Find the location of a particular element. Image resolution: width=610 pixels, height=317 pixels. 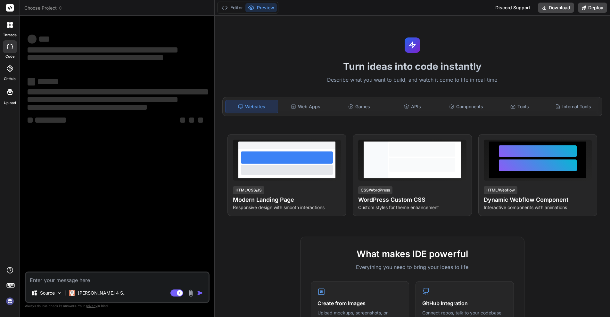

div: CSS/WordPress is located at coordinates (375, 190).